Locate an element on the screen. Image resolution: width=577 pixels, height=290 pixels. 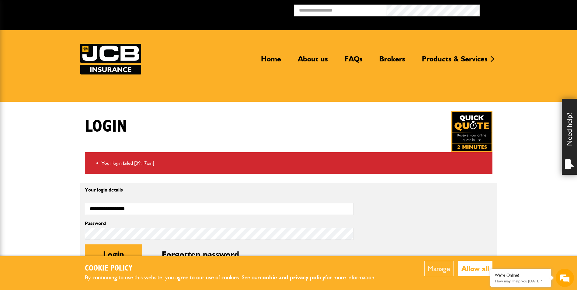
img: Quick Quote is located at coordinates (472, 131).